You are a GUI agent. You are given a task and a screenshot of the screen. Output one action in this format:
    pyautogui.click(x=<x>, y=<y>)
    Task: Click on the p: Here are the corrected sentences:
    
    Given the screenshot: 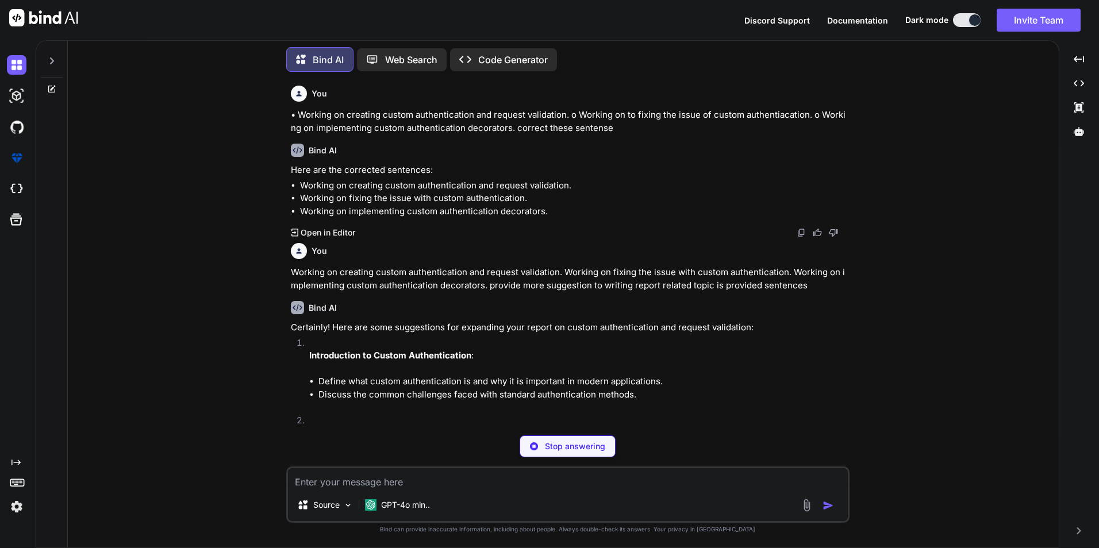 What is the action you would take?
    pyautogui.click(x=569, y=170)
    